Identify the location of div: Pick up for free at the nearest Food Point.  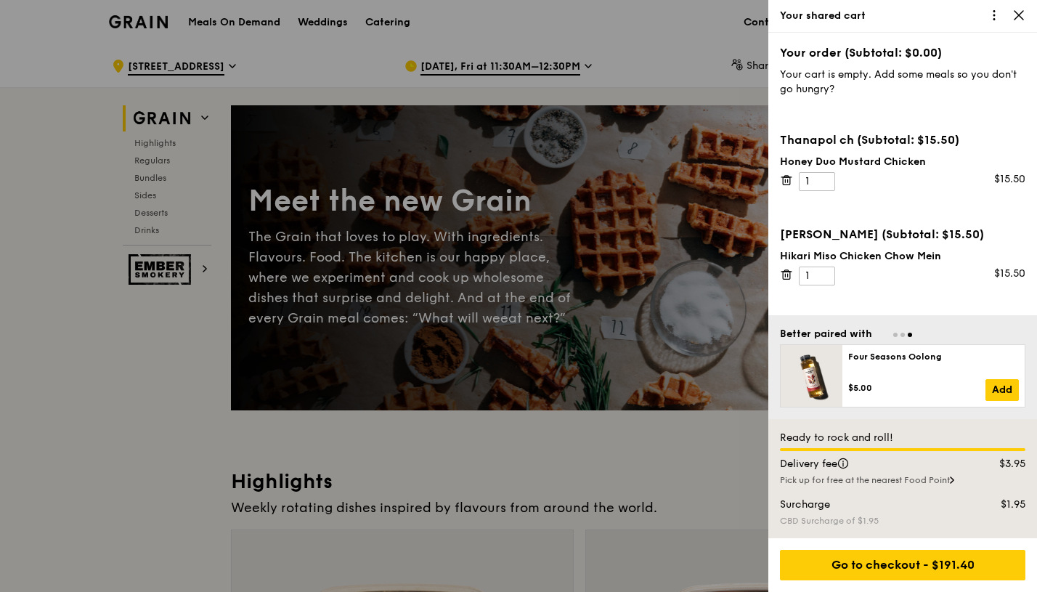
(903, 480).